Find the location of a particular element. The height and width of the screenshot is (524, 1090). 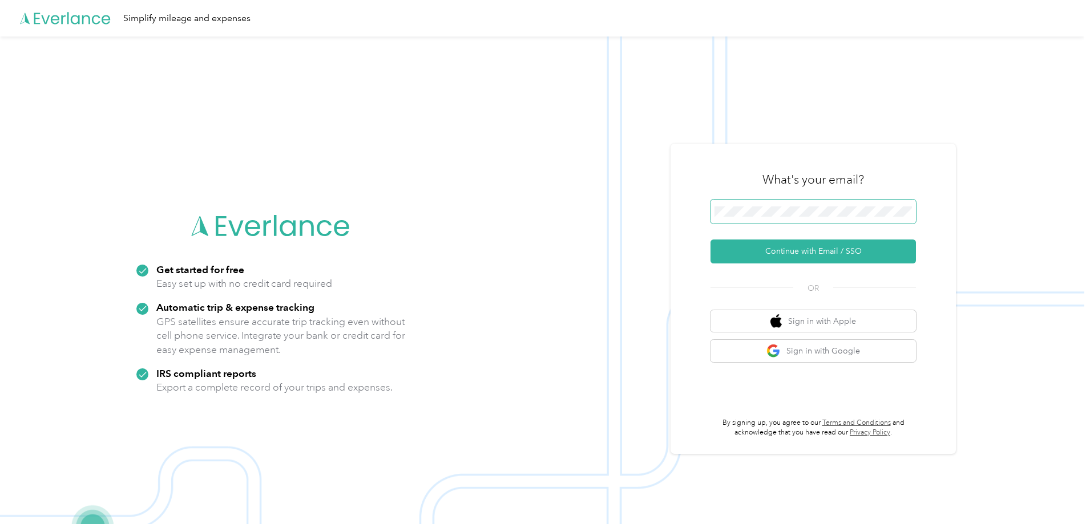

img: apple logo is located at coordinates (776, 321).